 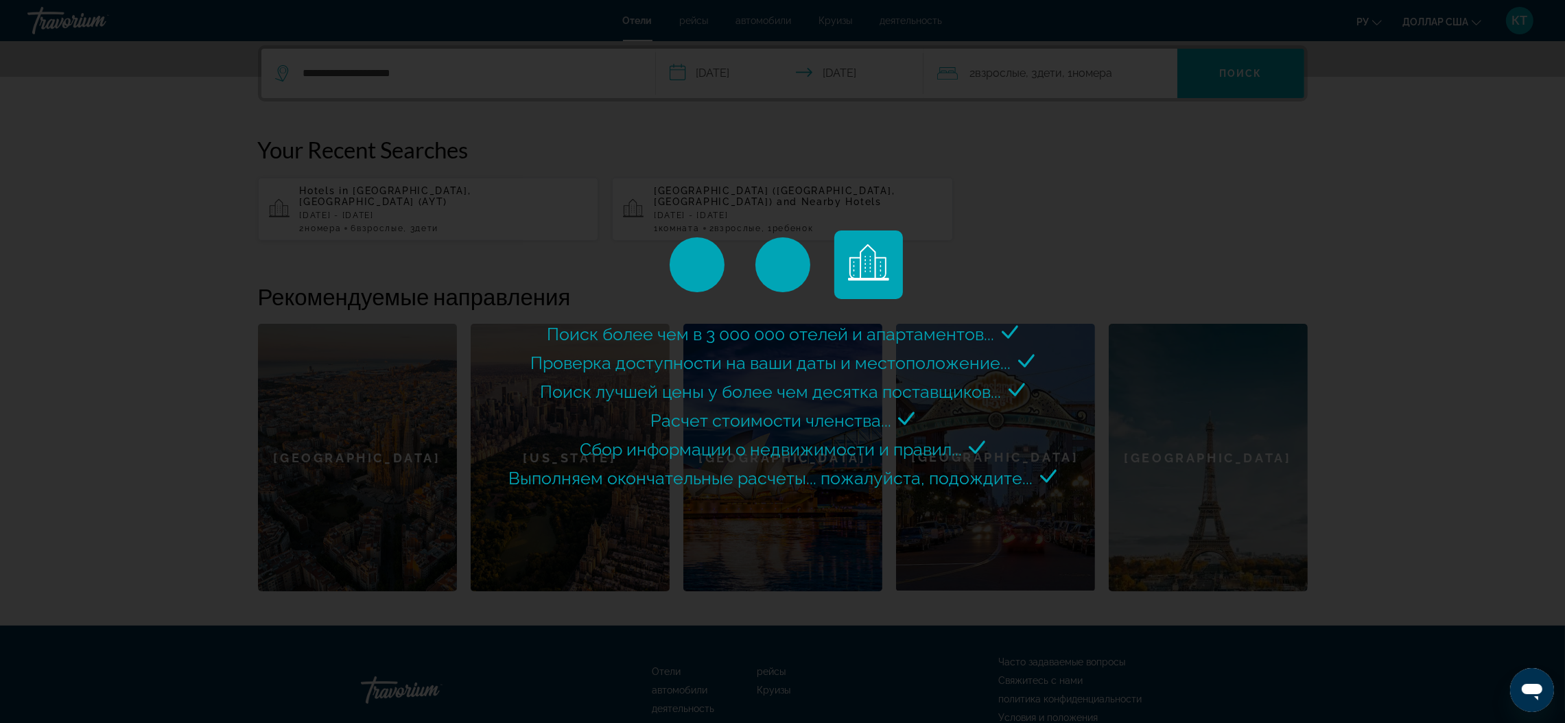 I want to click on span: Проверка доступности на ваши даты и местоположение..., so click(x=771, y=363).